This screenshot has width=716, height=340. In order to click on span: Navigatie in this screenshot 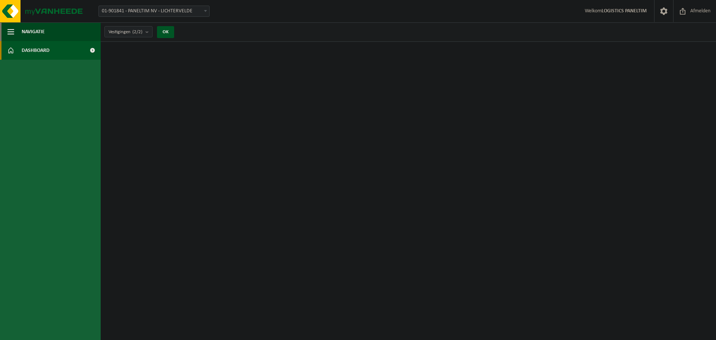, I will do `click(33, 32)`.